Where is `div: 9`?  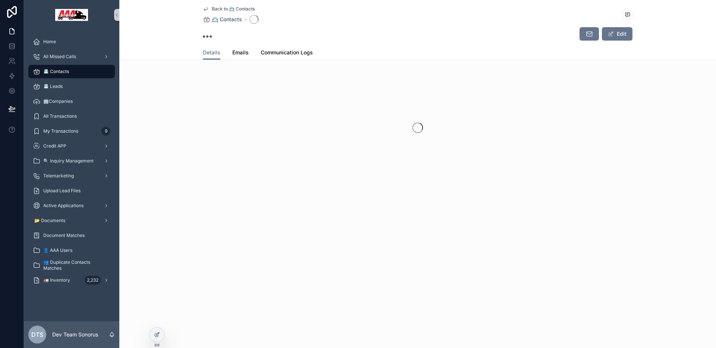 div: 9 is located at coordinates (106, 131).